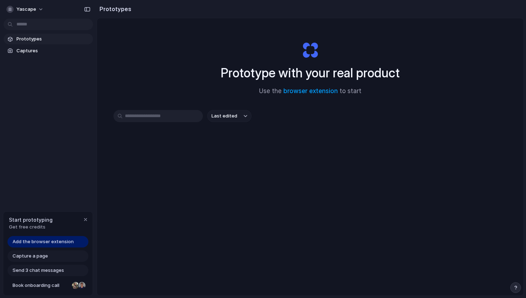 The image size is (526, 298). What do you see at coordinates (41, 285) in the screenshot?
I see `span: Book onboarding call` at bounding box center [41, 285].